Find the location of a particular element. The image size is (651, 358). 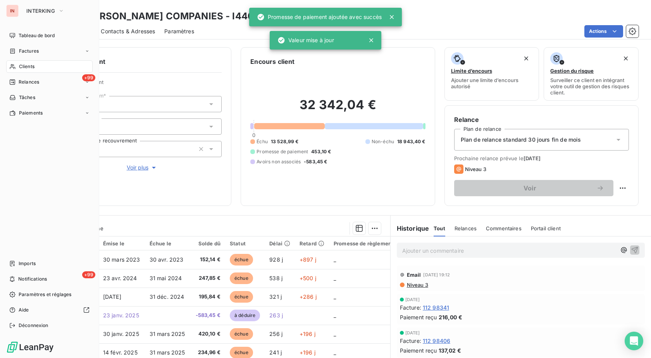

h6: Encours client is located at coordinates (272, 62).